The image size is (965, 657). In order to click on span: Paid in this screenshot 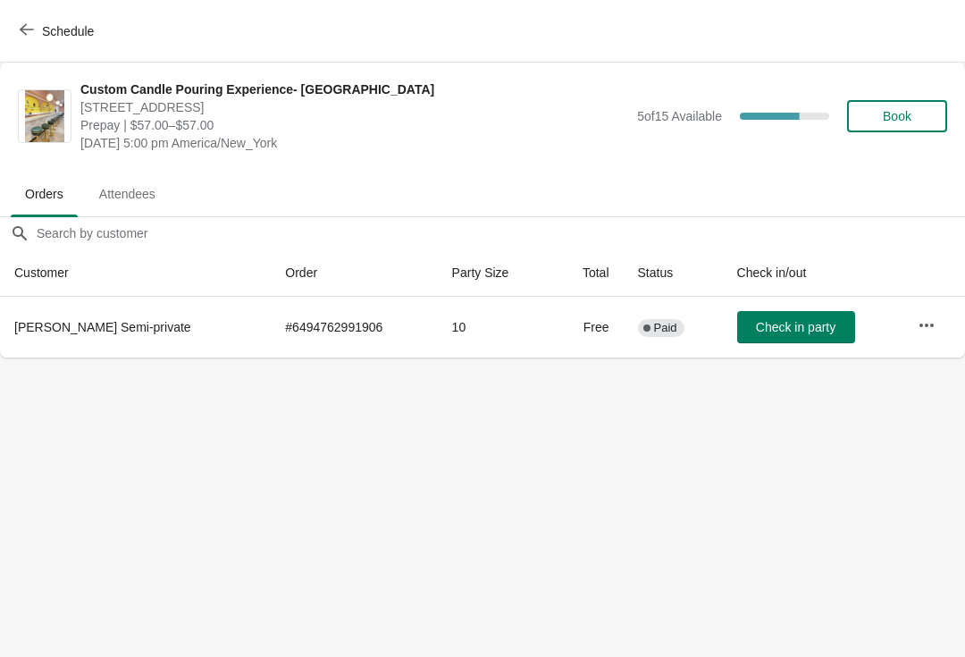, I will do `click(666, 328)`.